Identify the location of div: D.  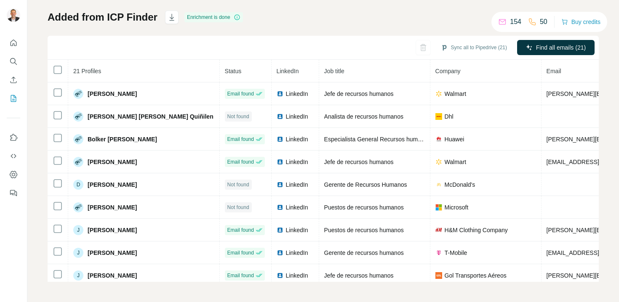
(78, 185).